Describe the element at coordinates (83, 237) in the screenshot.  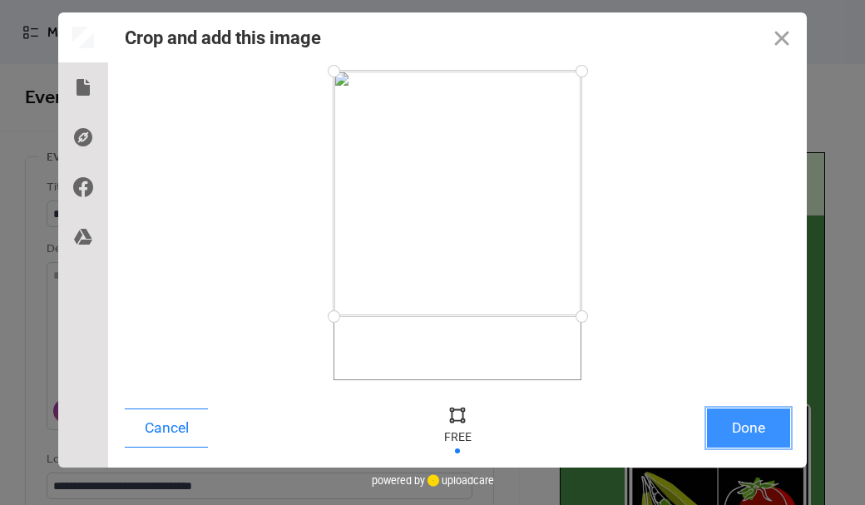
I see `div: Google Drive` at that location.